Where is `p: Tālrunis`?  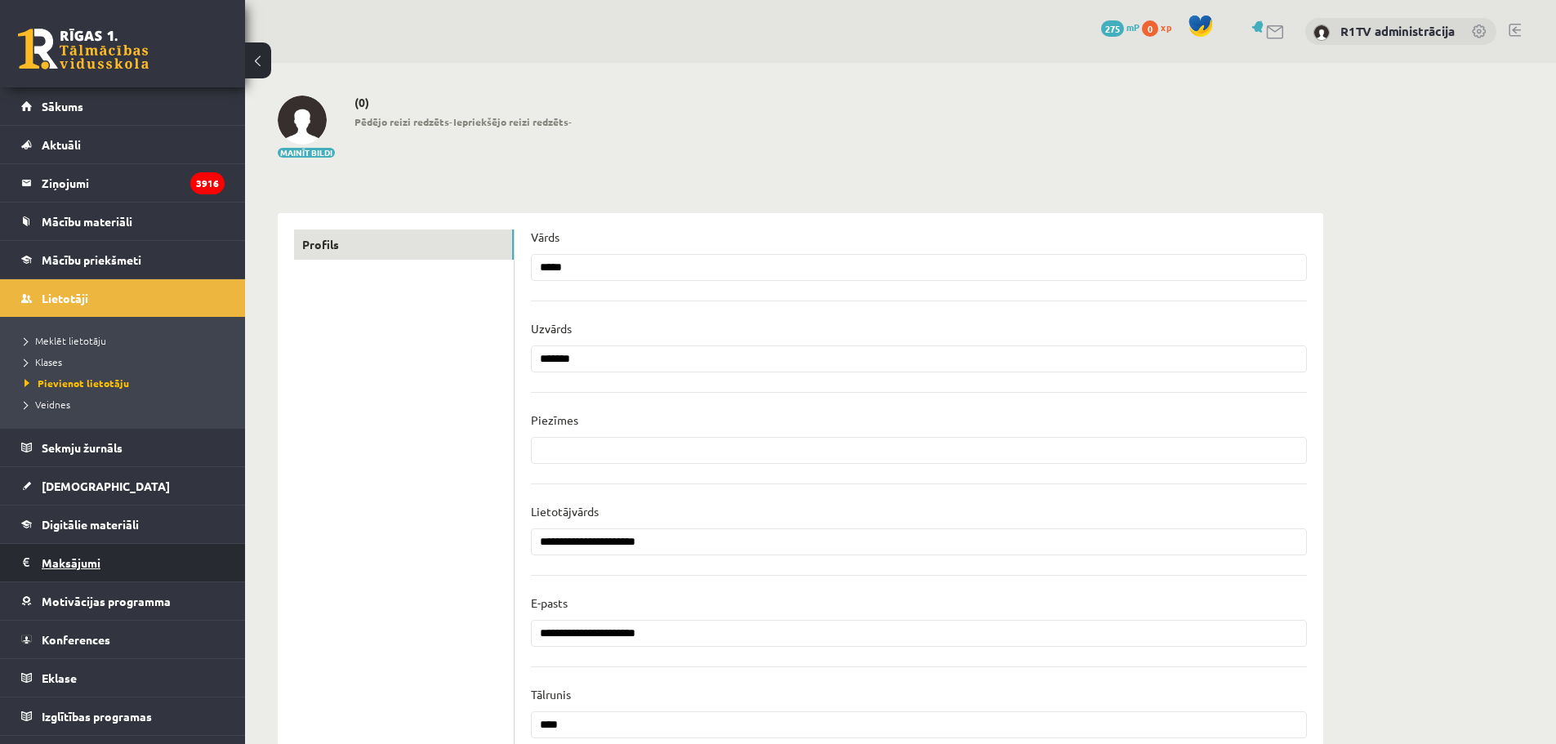 p: Tālrunis is located at coordinates (550, 694).